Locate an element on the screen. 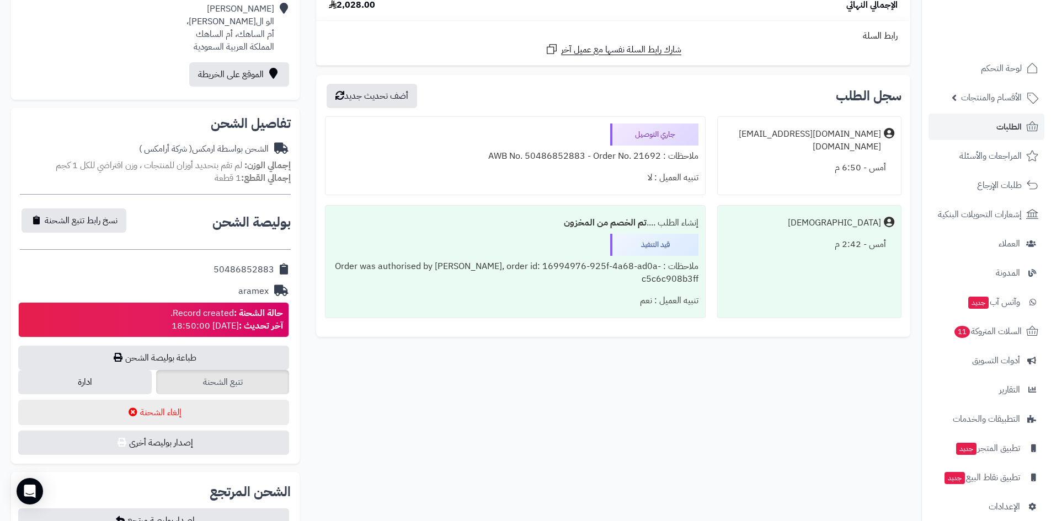 This screenshot has height=521, width=1051. span: الطلبات is located at coordinates (1009, 127).